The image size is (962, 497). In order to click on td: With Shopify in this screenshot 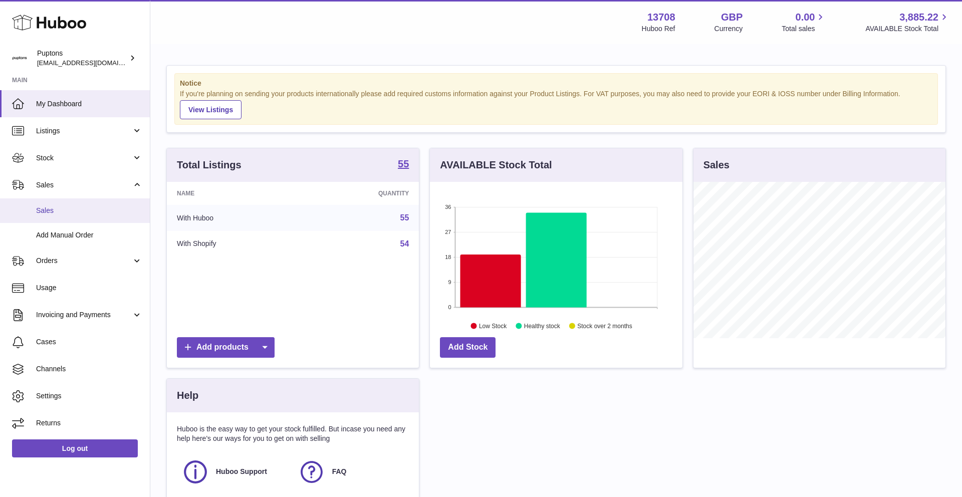, I will do `click(235, 244)`.